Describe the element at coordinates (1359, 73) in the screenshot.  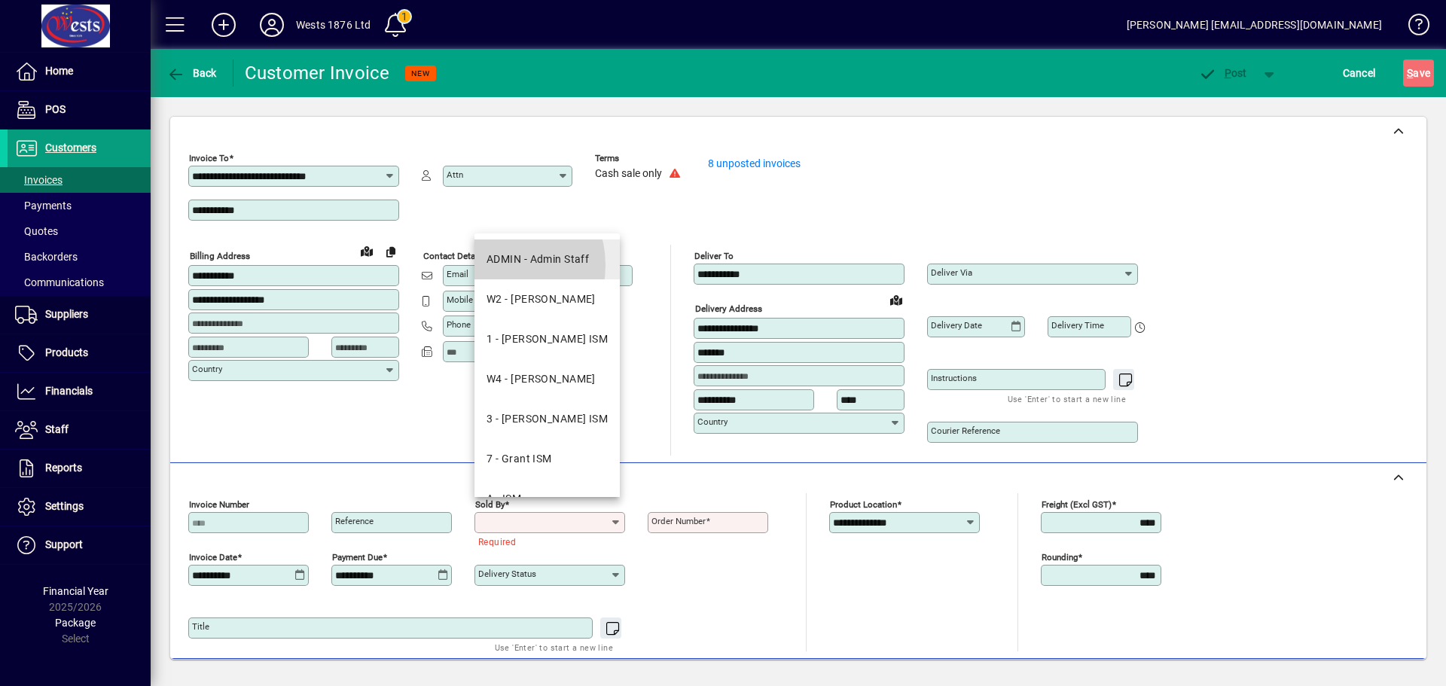
I see `button: Cancel` at that location.